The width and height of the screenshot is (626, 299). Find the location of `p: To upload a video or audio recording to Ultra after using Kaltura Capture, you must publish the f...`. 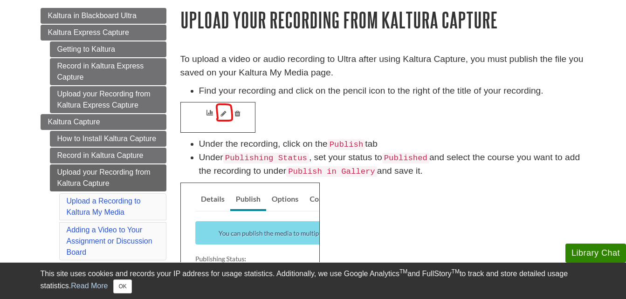

p: To upload a video or audio recording to Ultra after using Kaltura Capture, you must publish the f... is located at coordinates (383, 66).